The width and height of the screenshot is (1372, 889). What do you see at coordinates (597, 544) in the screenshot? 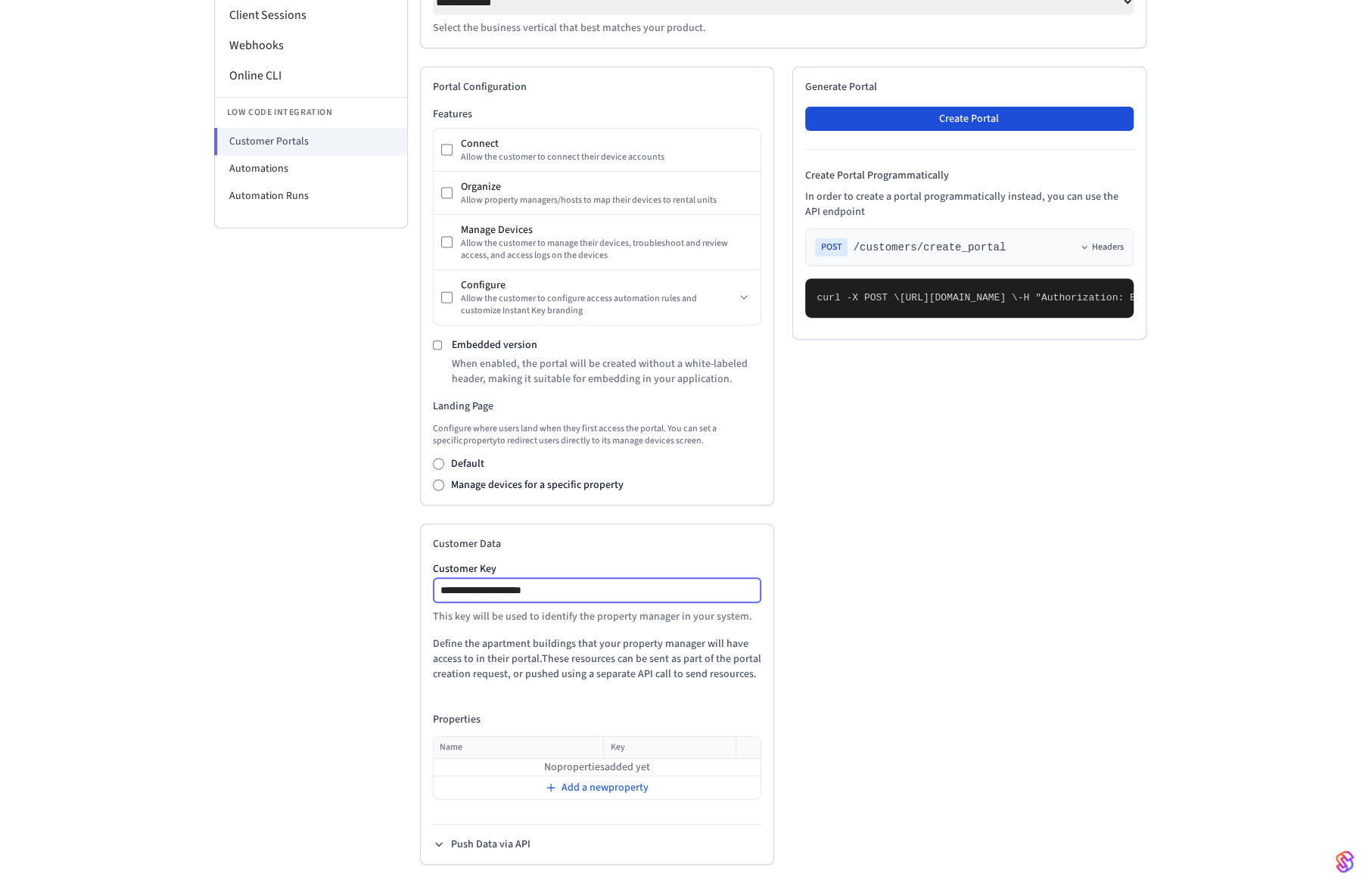
I see `h2: Customer Data` at bounding box center [597, 544].